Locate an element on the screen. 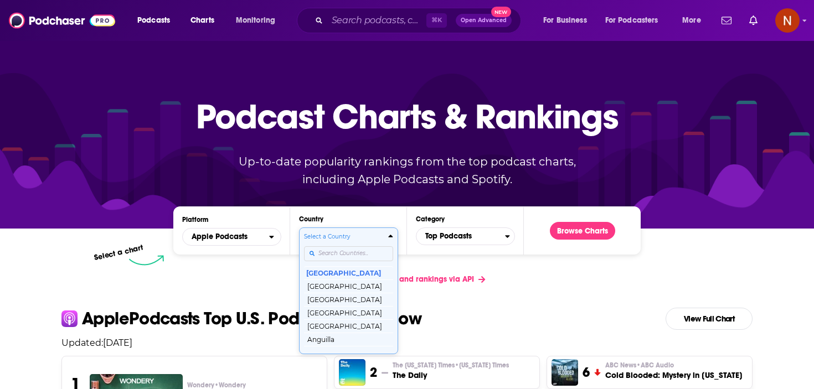  a: Charts is located at coordinates (202, 20).